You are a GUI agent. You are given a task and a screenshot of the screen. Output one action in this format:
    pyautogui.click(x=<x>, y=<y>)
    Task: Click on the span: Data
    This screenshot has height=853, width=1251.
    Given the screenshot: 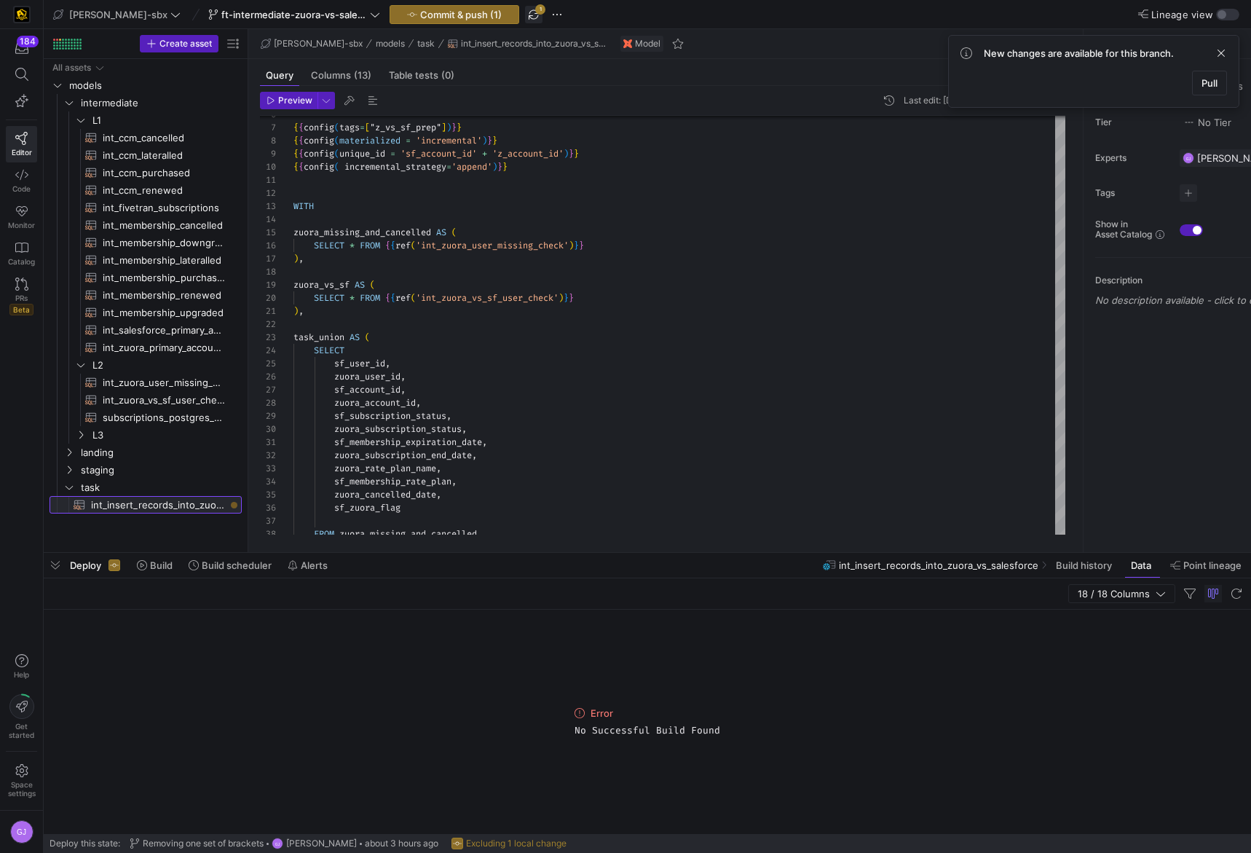 What is the action you would take?
    pyautogui.click(x=1141, y=565)
    